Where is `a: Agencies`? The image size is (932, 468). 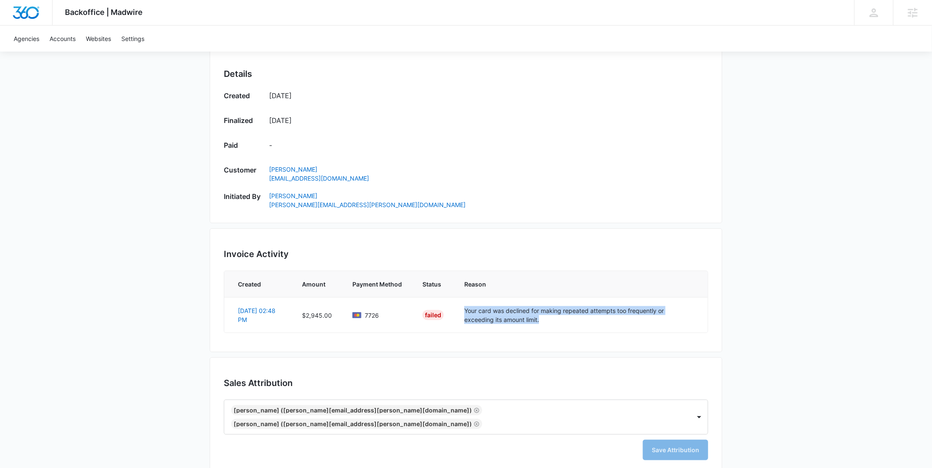 a: Agencies is located at coordinates (26, 38).